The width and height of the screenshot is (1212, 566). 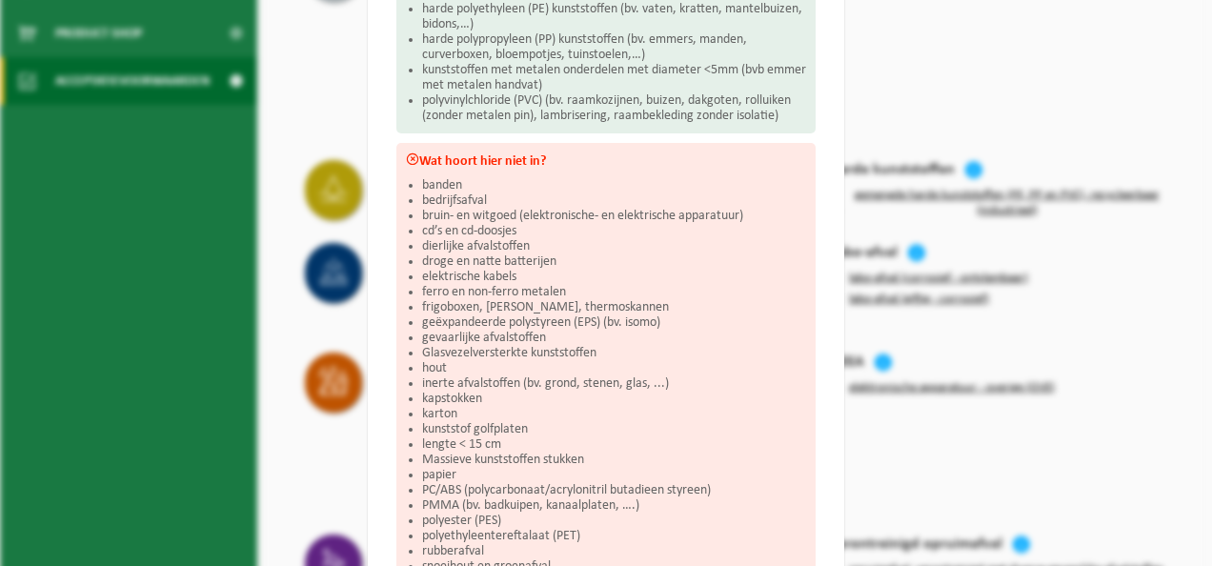 What do you see at coordinates (614, 354) in the screenshot?
I see `li: Glasvezelversterkte kunststoffen` at bounding box center [614, 354].